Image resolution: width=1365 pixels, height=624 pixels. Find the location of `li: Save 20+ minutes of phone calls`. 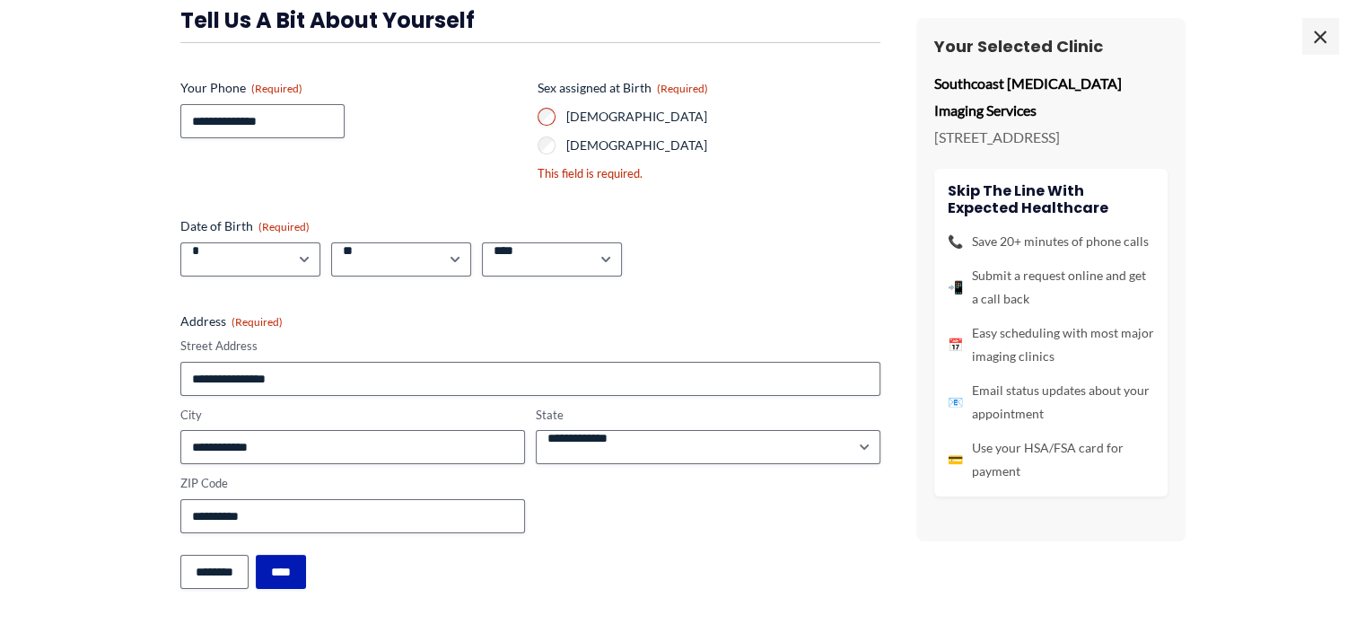

li: Save 20+ minutes of phone calls is located at coordinates (1051, 241).